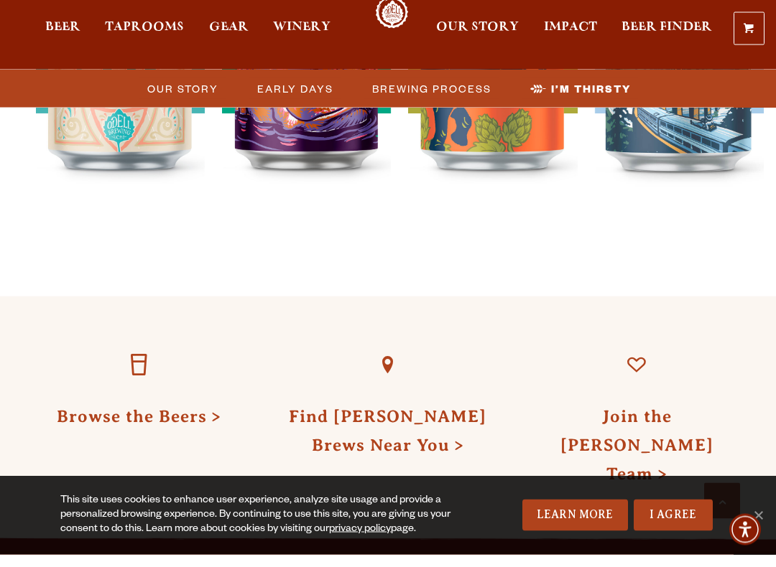 This screenshot has width=776, height=567. I want to click on a: I’m Thirsty, so click(580, 101).